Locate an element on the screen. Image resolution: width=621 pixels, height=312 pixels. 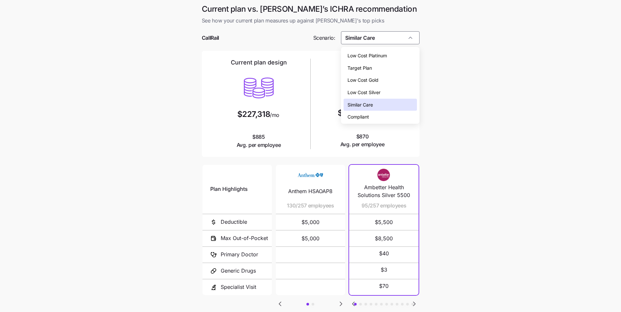
span: $40 is located at coordinates (384, 254).